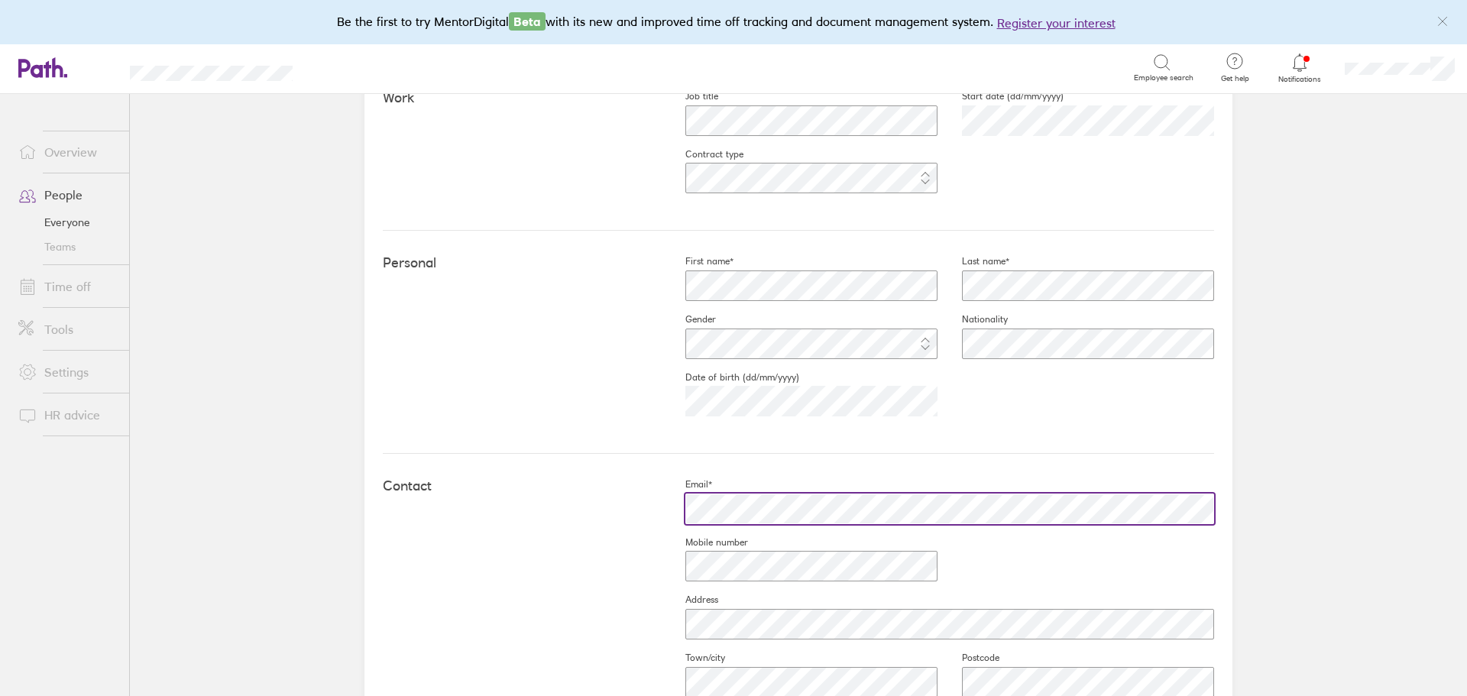 The width and height of the screenshot is (1467, 696). I want to click on div: Be the first to try MentorDigital with its new and improved time off tracking and document manage..., so click(733, 22).